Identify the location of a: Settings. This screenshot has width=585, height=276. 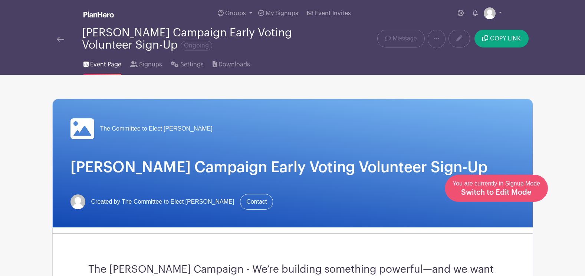
(187, 63).